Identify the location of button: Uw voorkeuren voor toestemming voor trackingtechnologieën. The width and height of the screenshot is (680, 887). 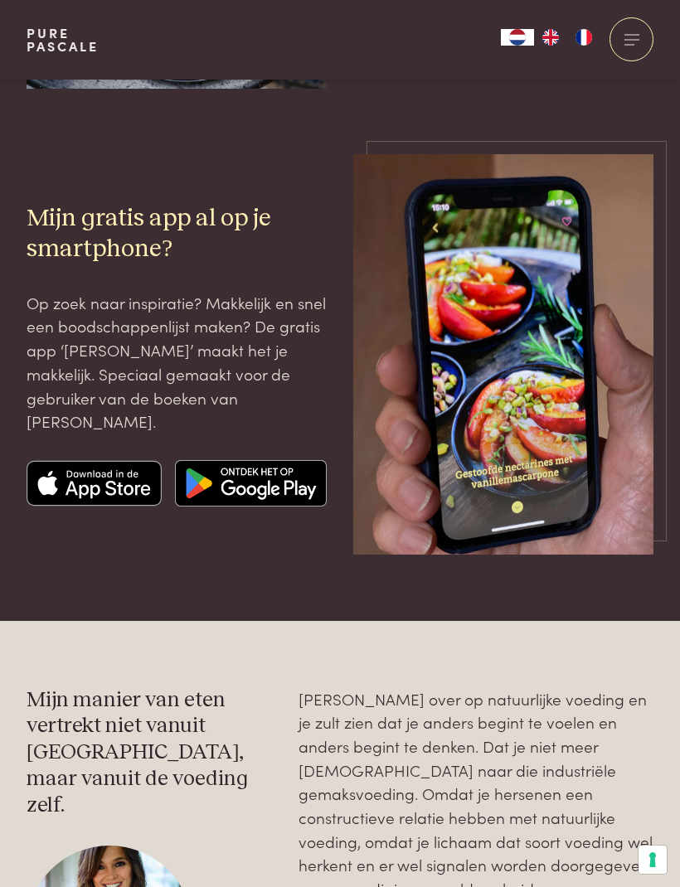
(653, 860).